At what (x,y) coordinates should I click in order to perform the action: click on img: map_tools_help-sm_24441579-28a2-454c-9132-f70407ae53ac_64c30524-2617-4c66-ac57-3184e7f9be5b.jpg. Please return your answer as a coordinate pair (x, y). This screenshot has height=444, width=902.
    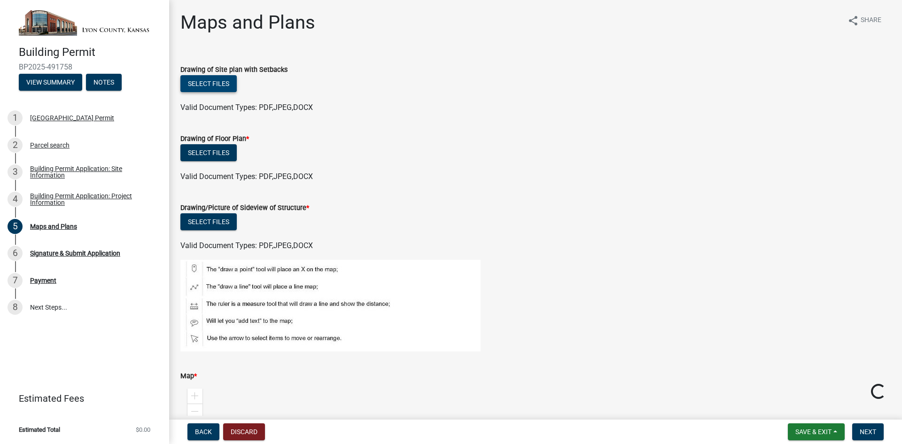
    Looking at the image, I should click on (330, 306).